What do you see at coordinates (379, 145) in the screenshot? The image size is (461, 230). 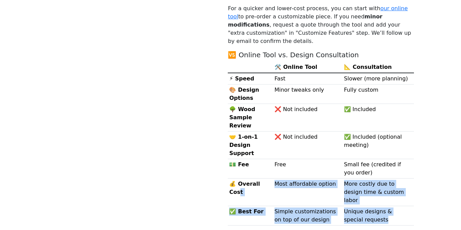 I see `td: ✅ Included (optional meeting)` at bounding box center [379, 145].